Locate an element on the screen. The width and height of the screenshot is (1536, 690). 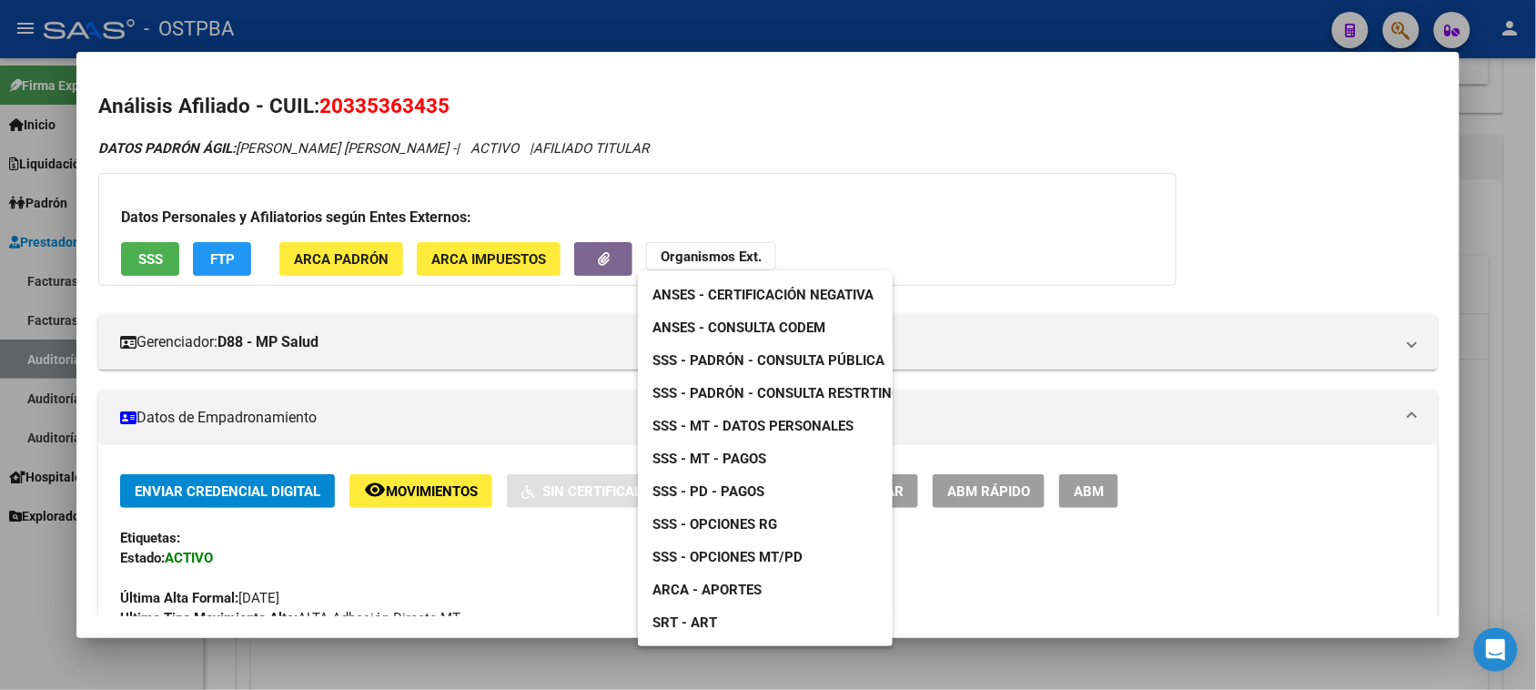
a: SSS - Padrón - Consulta Pública is located at coordinates (768, 360).